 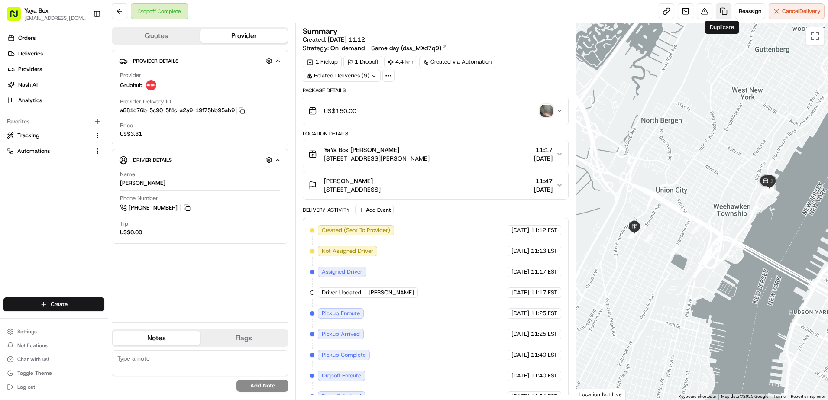 I want to click on button: a881c76b-5c90-5f4c-a2a9-19f75bb95ab9, so click(x=182, y=110).